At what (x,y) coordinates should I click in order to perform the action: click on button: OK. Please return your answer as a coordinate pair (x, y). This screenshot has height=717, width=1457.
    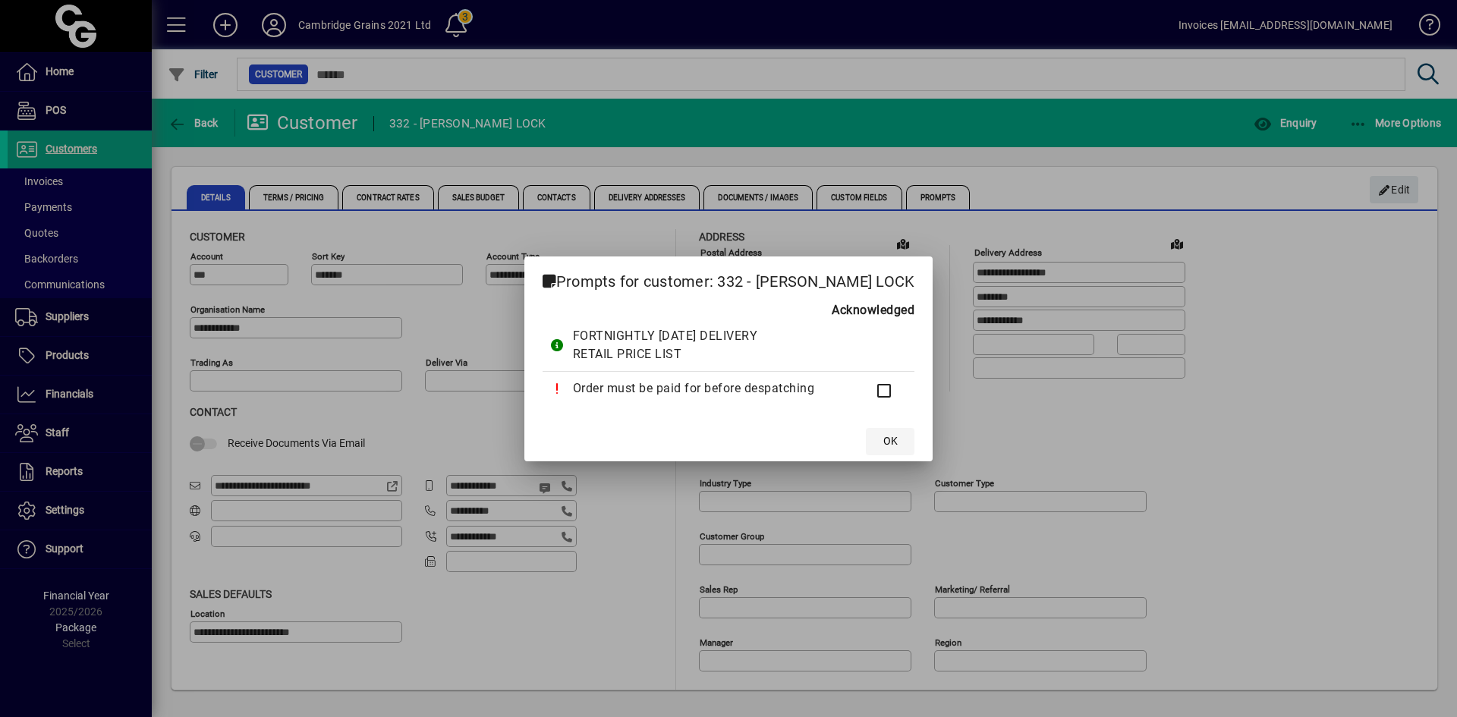
    Looking at the image, I should click on (890, 442).